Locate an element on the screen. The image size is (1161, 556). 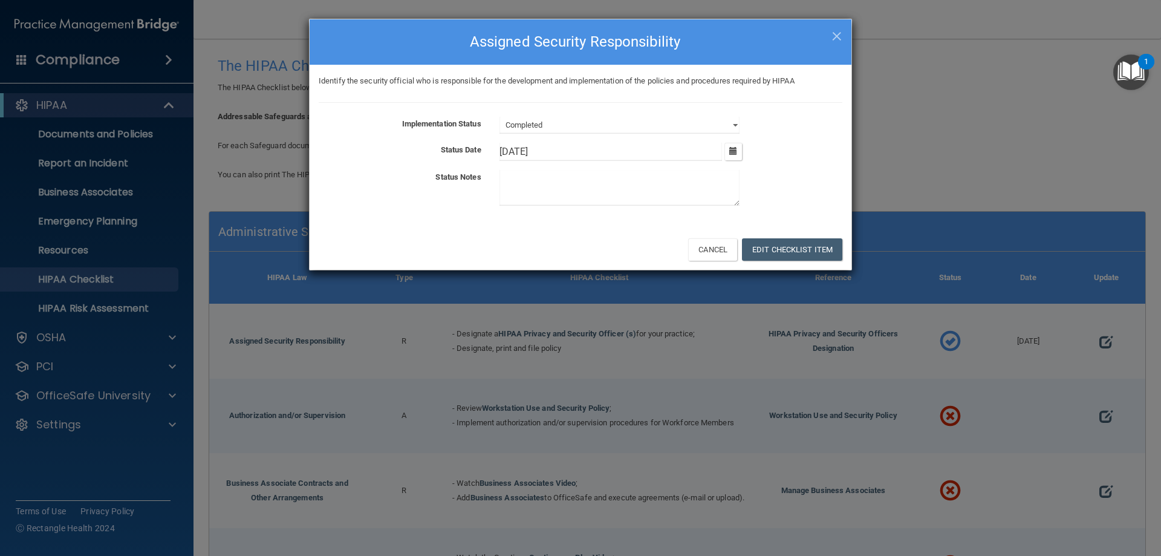
div: 1 is located at coordinates (1146, 70).